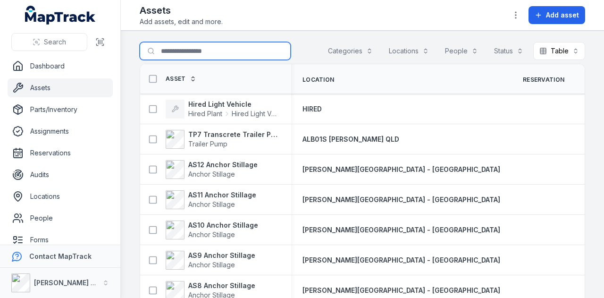  I want to click on strong: AS9 Anchor Stillage, so click(222, 255).